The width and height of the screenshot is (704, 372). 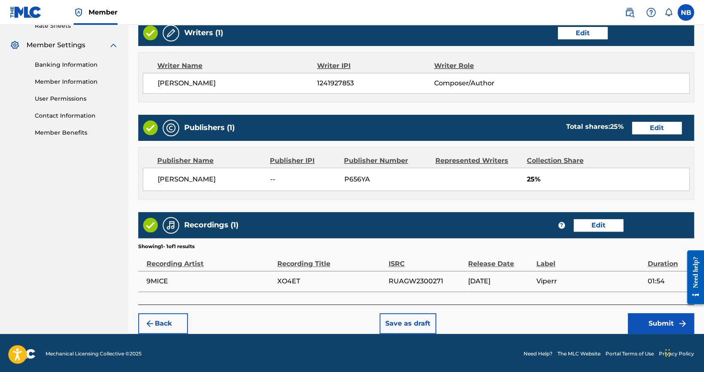 What do you see at coordinates (79, 12) in the screenshot?
I see `img: Top Rightsholder` at bounding box center [79, 12].